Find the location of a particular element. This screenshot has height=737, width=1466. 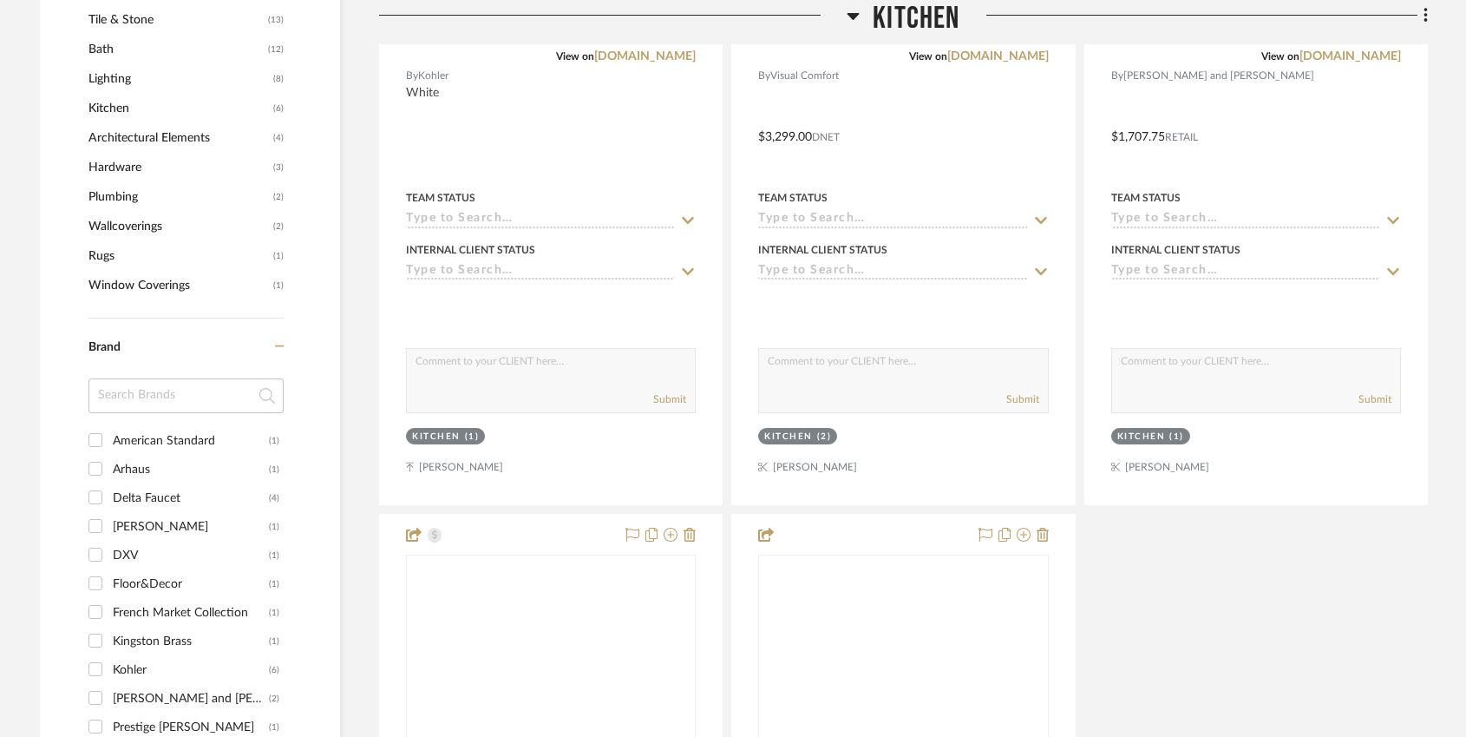

span: Brand is located at coordinates (104, 347).